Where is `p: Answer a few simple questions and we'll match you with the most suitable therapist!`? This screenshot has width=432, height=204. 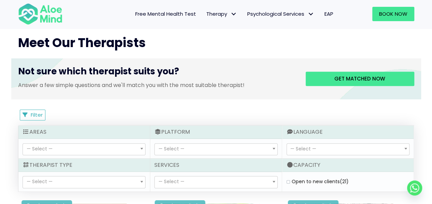 p: Answer a few simple questions and we'll match you with the most suitable therapist! is located at coordinates (157, 85).